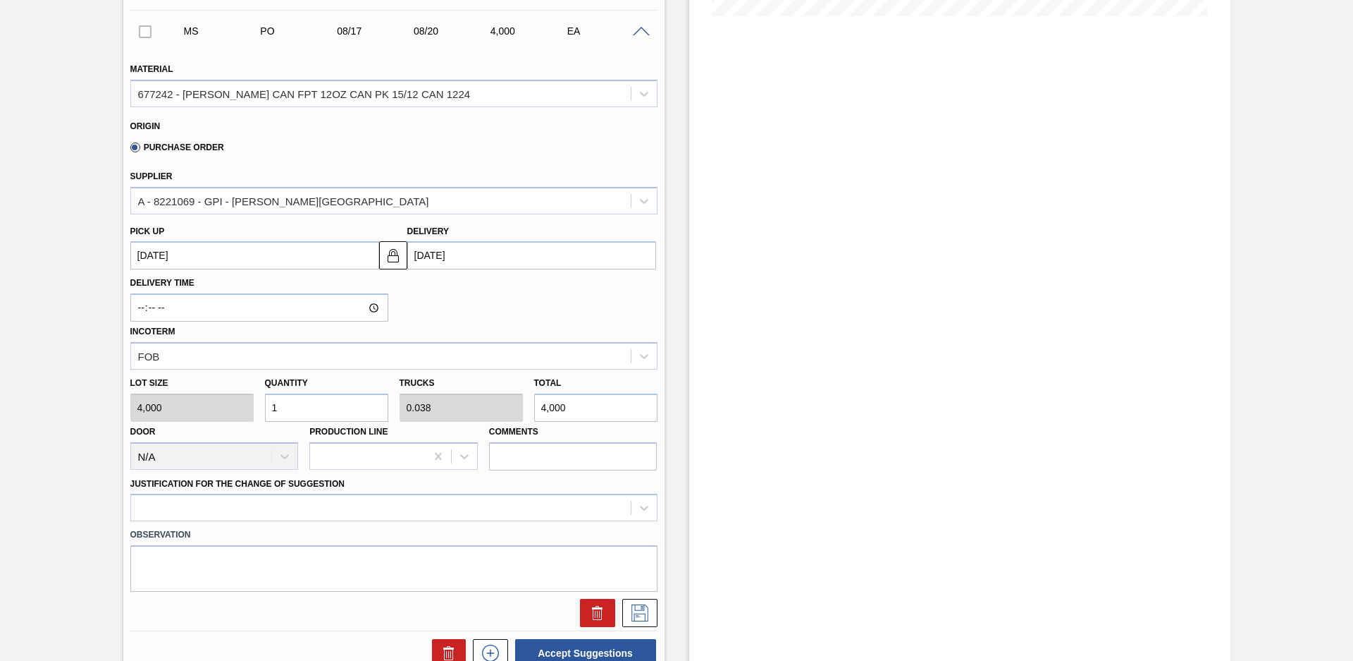 This screenshot has height=661, width=1353. What do you see at coordinates (429, 231) in the screenshot?
I see `label: Delivery` at bounding box center [429, 231].